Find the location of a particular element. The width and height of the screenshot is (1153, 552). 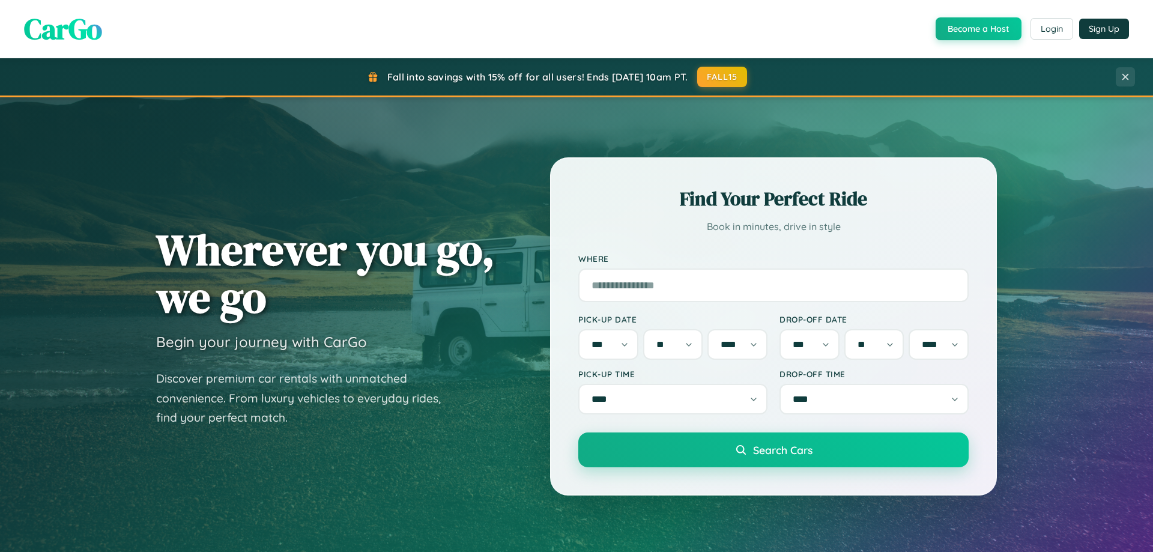

button: Sign Up is located at coordinates (1104, 29).